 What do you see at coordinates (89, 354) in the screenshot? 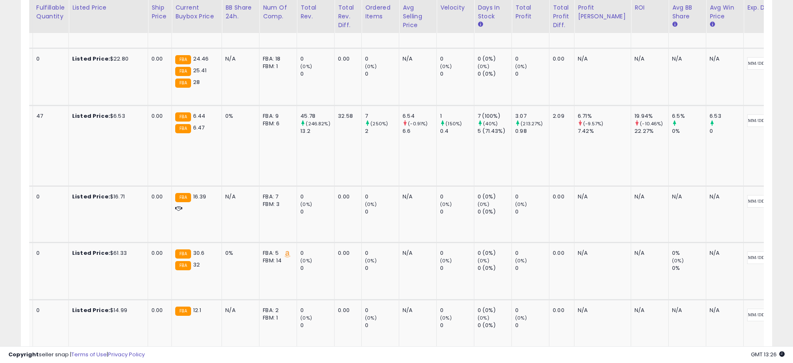
I see `a: Terms of Use` at bounding box center [89, 354].